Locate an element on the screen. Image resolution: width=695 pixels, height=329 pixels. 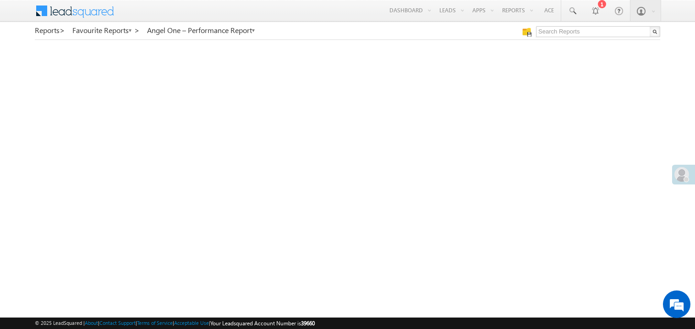
input: Search Reports is located at coordinates (598, 32).